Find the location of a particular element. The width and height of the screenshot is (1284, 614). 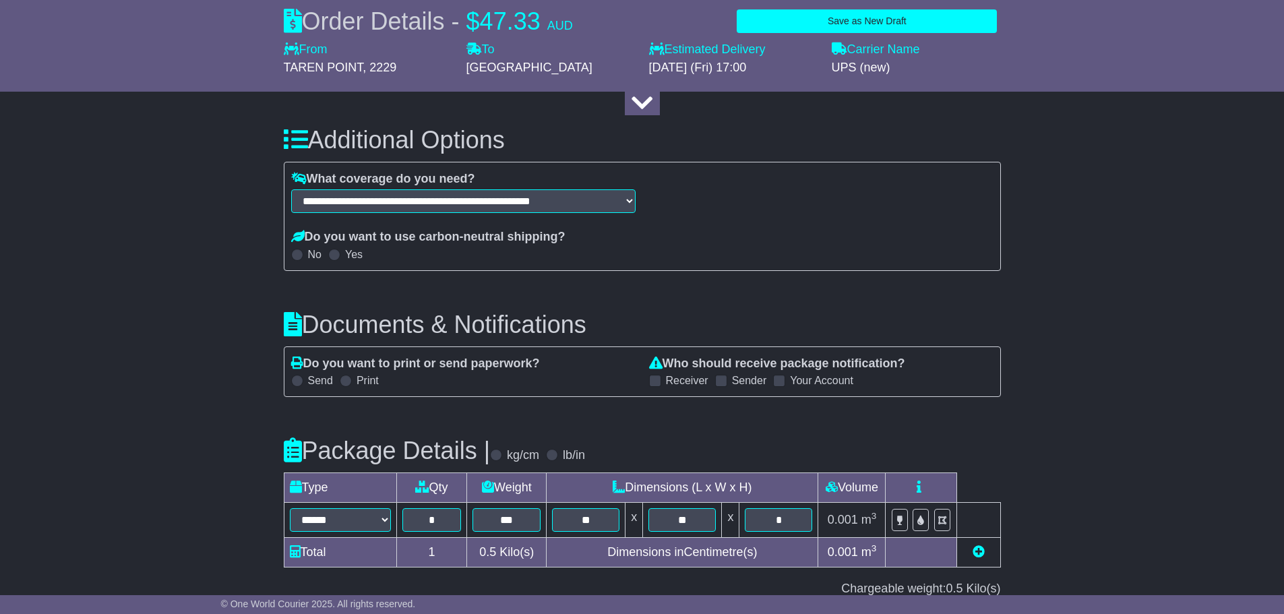

td: Volume is located at coordinates (852, 488).